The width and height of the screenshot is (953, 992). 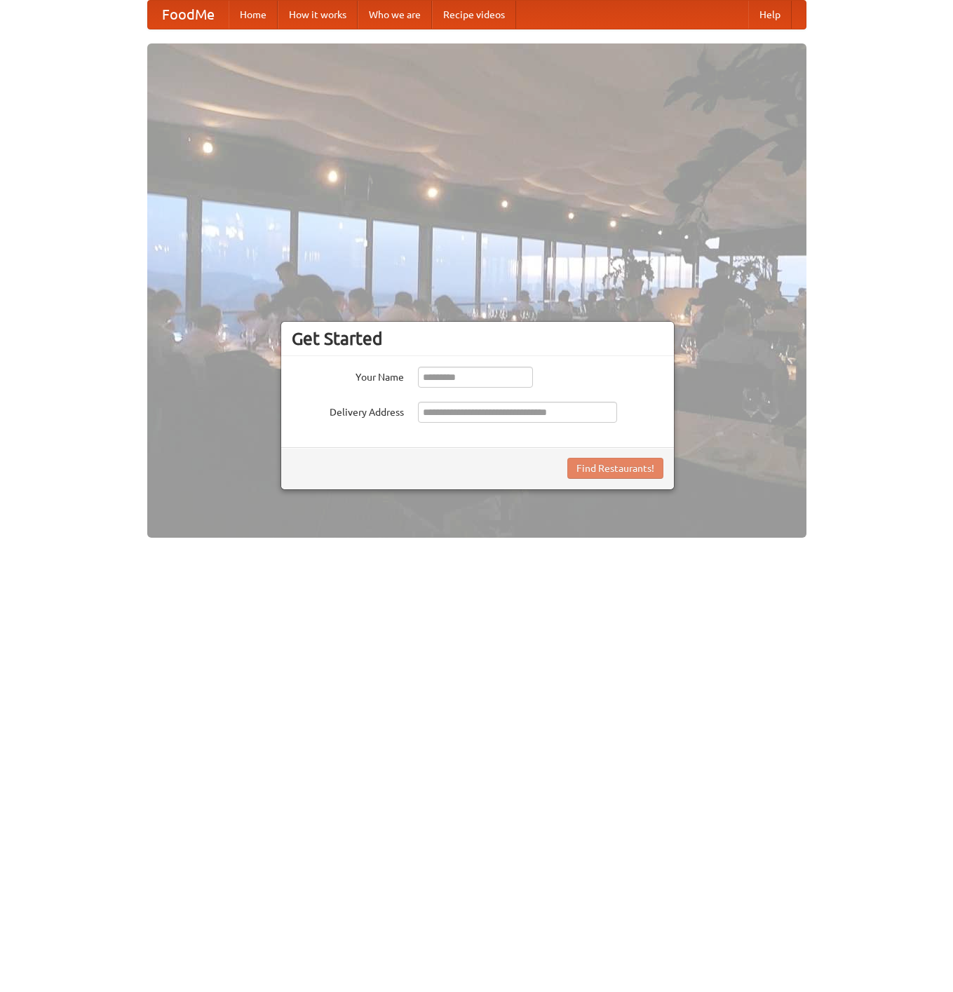 What do you see at coordinates (348, 375) in the screenshot?
I see `label: Your Name` at bounding box center [348, 375].